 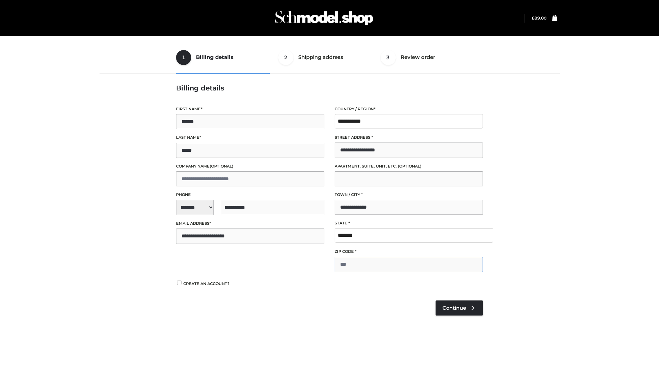 I want to click on input: Create an account?, so click(x=179, y=283).